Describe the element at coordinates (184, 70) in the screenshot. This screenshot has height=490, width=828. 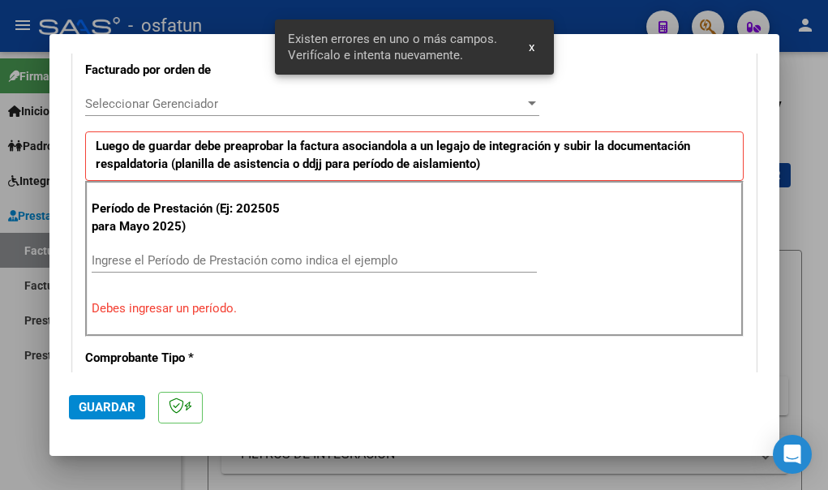
I see `p: Facturado por orden de` at that location.